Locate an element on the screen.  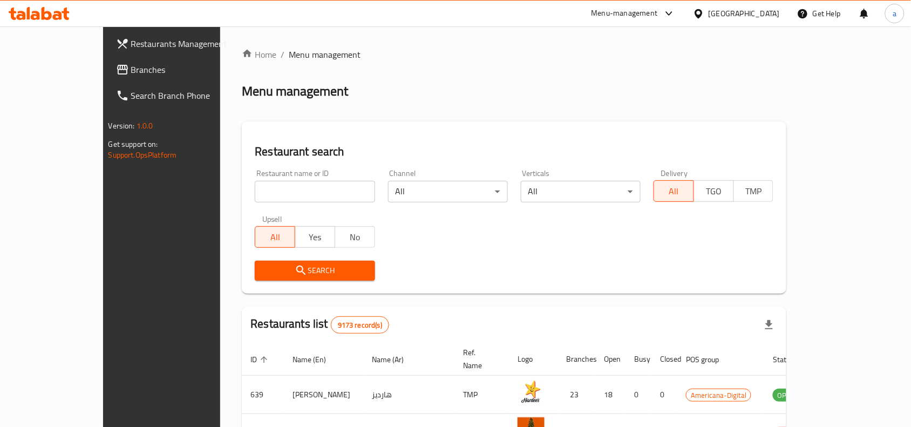
td: 18 is located at coordinates (611, 395).